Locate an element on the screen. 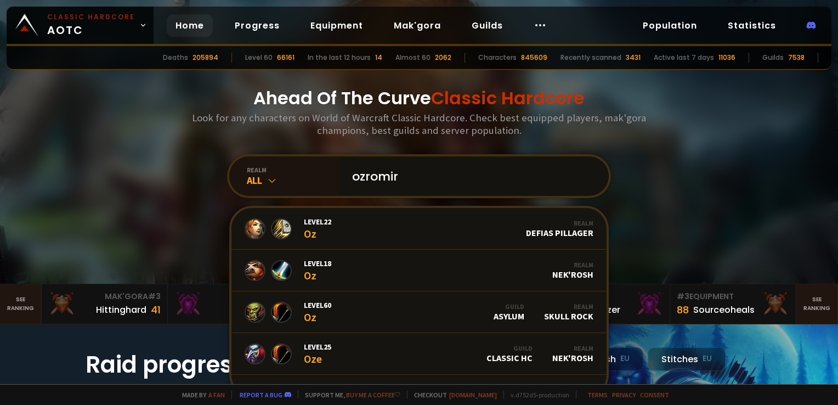 This screenshot has width=838, height=405. span: Support me, is located at coordinates (349, 394).